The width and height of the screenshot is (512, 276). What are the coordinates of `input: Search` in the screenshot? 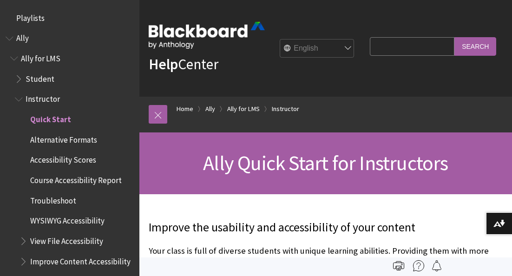 It's located at (475, 46).